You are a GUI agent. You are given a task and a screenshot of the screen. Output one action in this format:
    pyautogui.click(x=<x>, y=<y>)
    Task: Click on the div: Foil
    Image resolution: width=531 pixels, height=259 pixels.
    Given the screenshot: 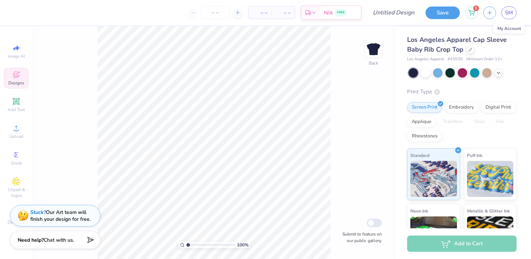 What is the action you would take?
    pyautogui.click(x=500, y=122)
    